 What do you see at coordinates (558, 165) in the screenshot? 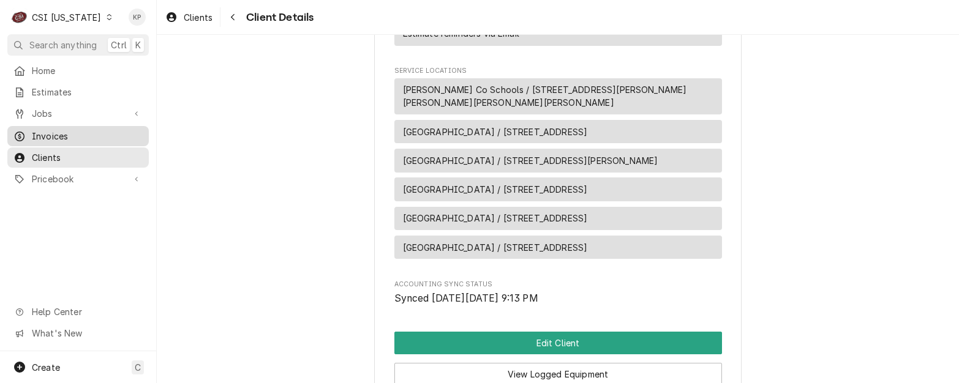
I see `div: Service Locations` at bounding box center [558, 165].